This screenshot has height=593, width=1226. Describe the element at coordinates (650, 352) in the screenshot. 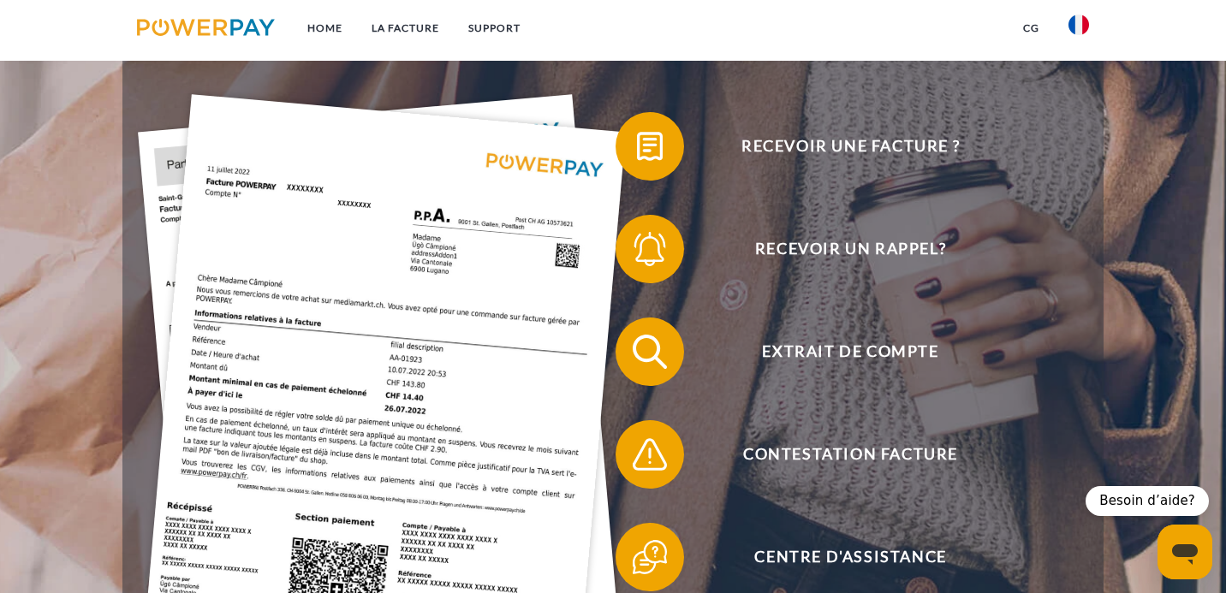

I see `img: qb_search.svg` at that location.